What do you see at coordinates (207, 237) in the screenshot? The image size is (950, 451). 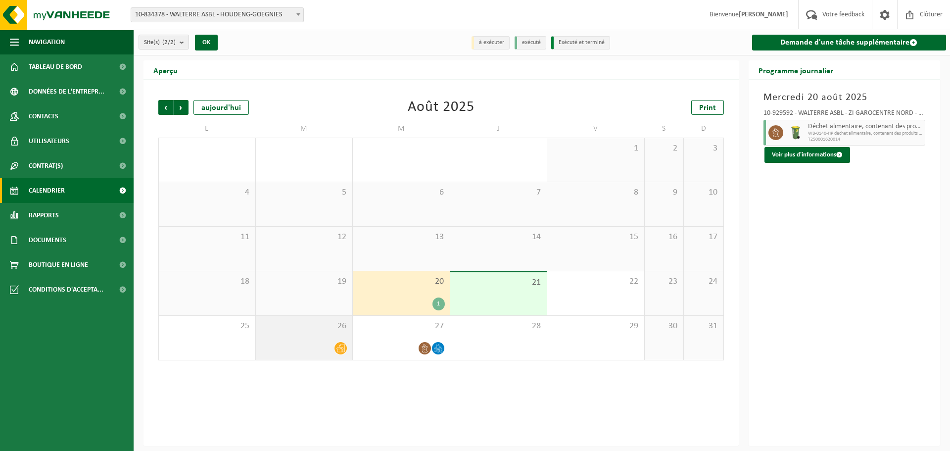 I see `span: 11` at bounding box center [207, 237].